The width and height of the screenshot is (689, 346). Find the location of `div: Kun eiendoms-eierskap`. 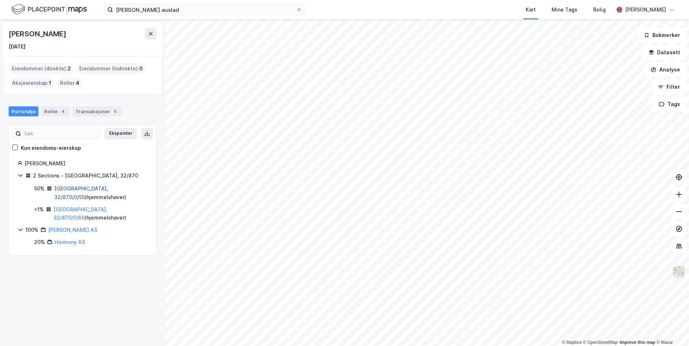

div: Kun eiendoms-eierskap is located at coordinates (51, 148).